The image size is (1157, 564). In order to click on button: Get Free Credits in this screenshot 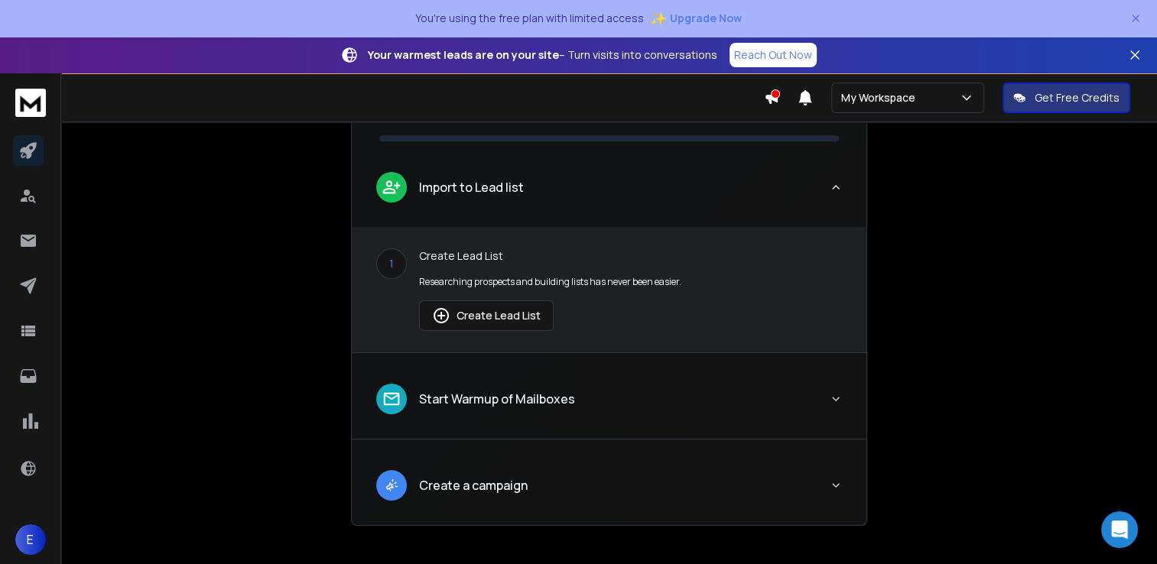, I will do `click(1066, 98)`.